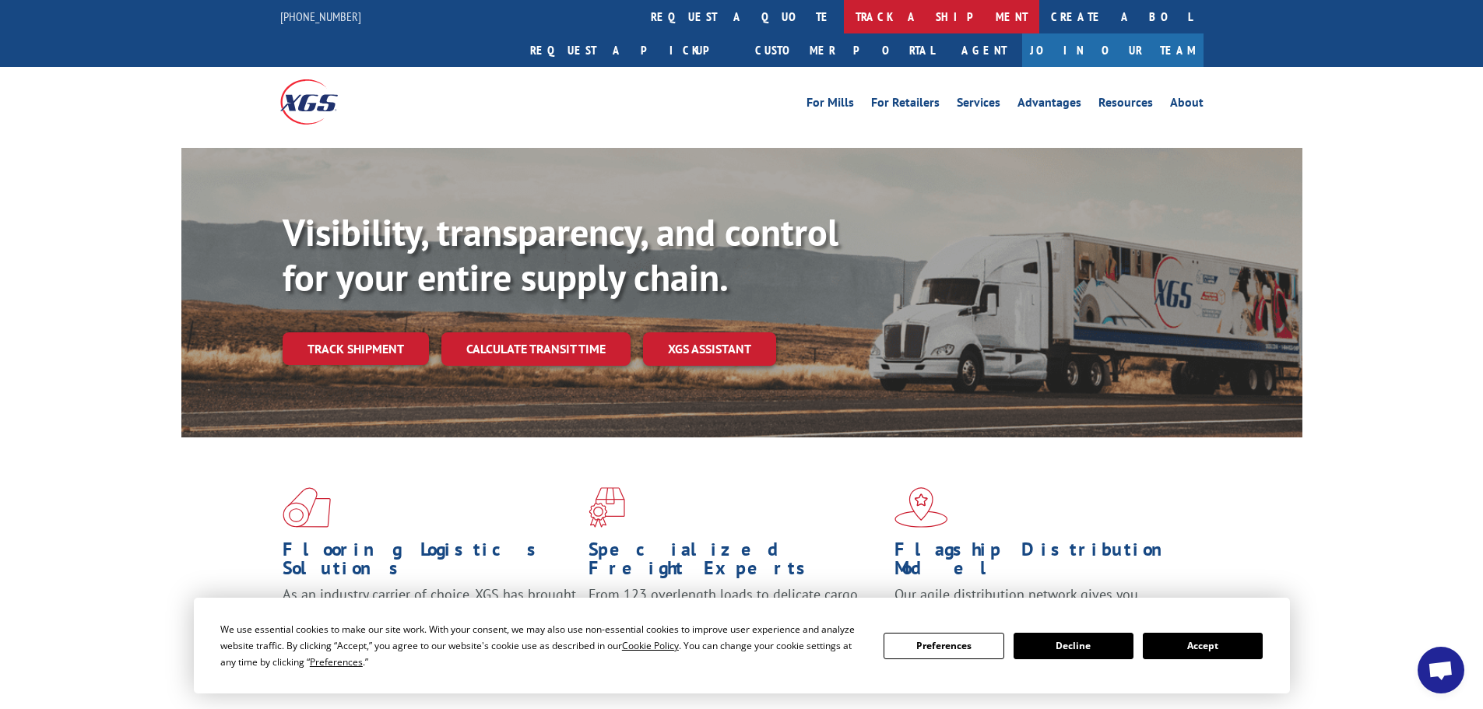 The height and width of the screenshot is (709, 1483). What do you see at coordinates (742, 645) in the screenshot?
I see `div: Cookie Consent Prompt` at bounding box center [742, 645].